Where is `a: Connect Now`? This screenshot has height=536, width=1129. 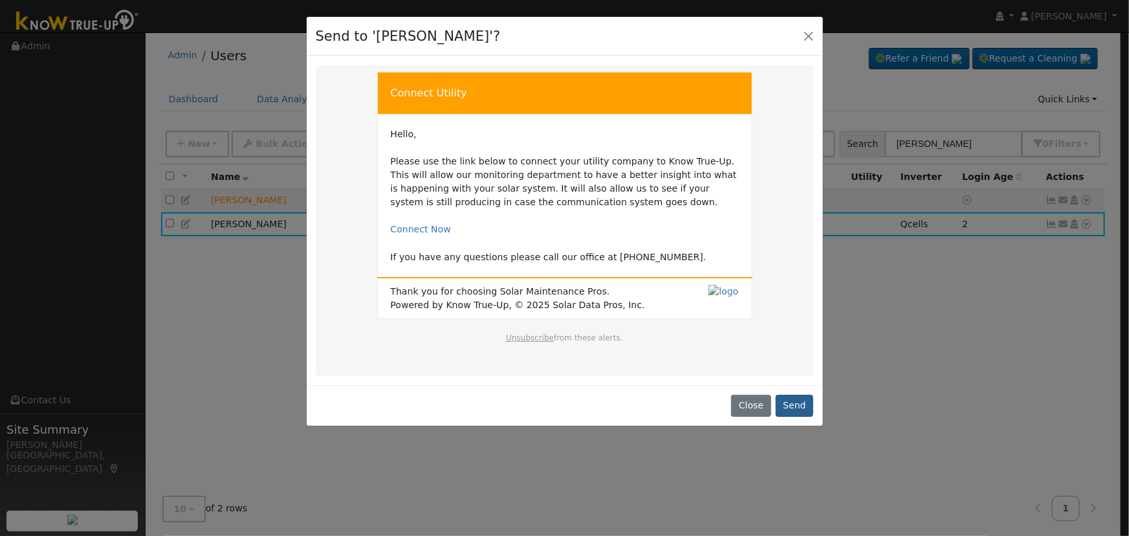
a: Connect Now is located at coordinates (421, 229).